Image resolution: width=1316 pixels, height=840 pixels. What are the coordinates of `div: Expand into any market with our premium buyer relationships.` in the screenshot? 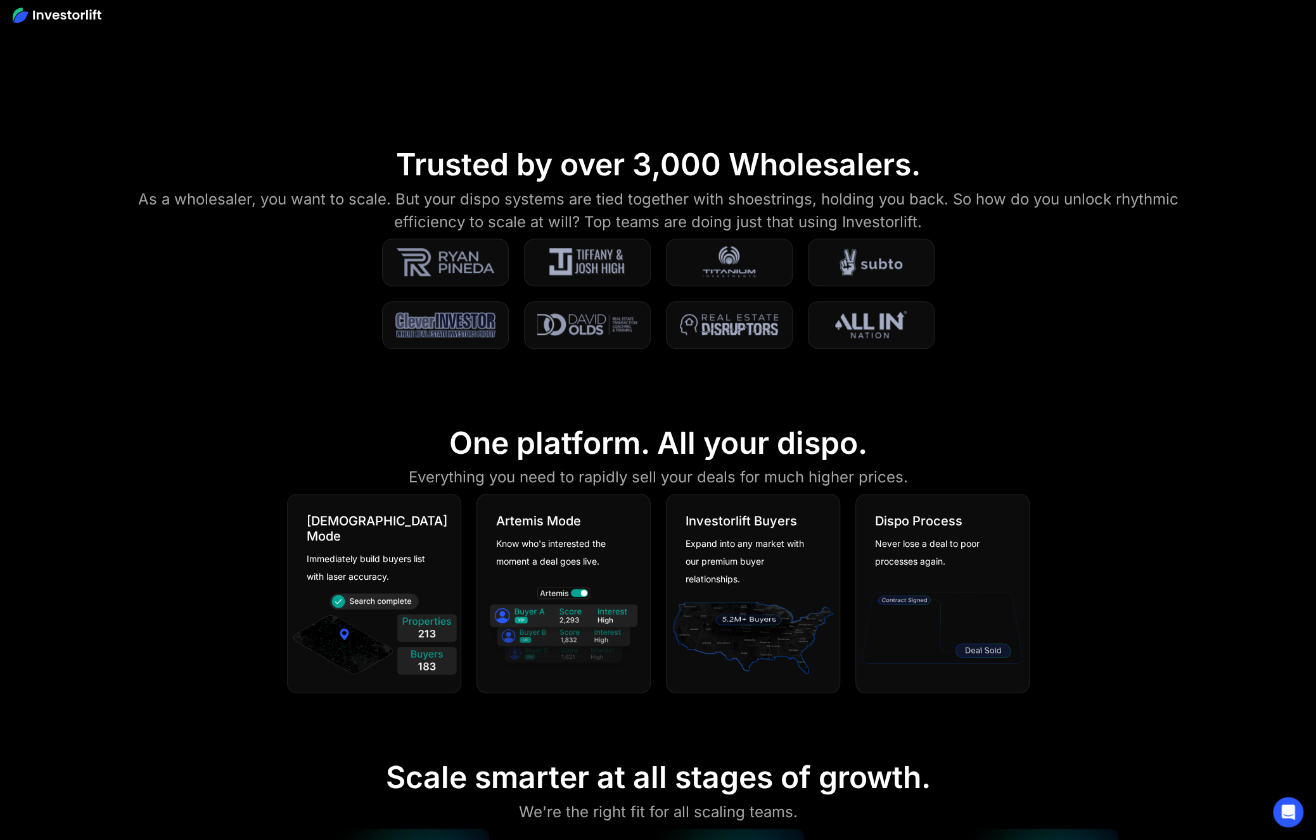 It's located at (748, 562).